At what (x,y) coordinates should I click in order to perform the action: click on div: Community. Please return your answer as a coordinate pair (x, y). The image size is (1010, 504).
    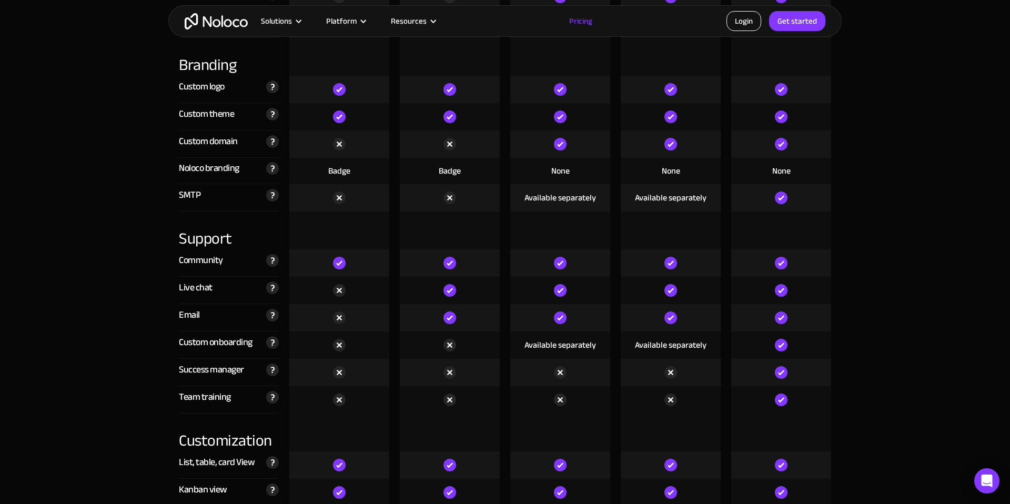
    Looking at the image, I should click on (201, 261).